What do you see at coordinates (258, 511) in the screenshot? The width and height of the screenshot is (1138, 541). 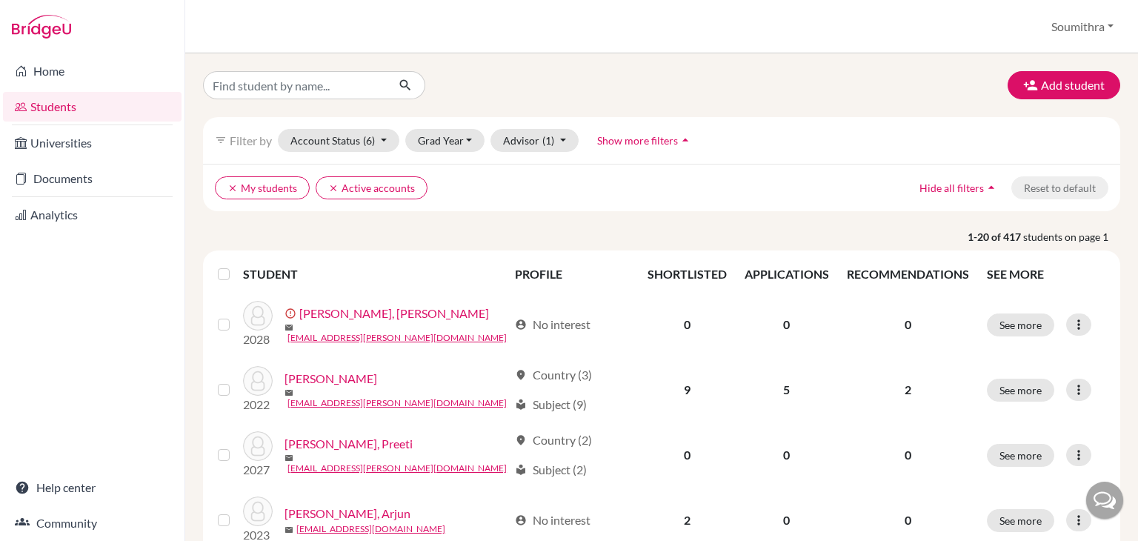 I see `img: Adlakha, Arjun` at bounding box center [258, 511].